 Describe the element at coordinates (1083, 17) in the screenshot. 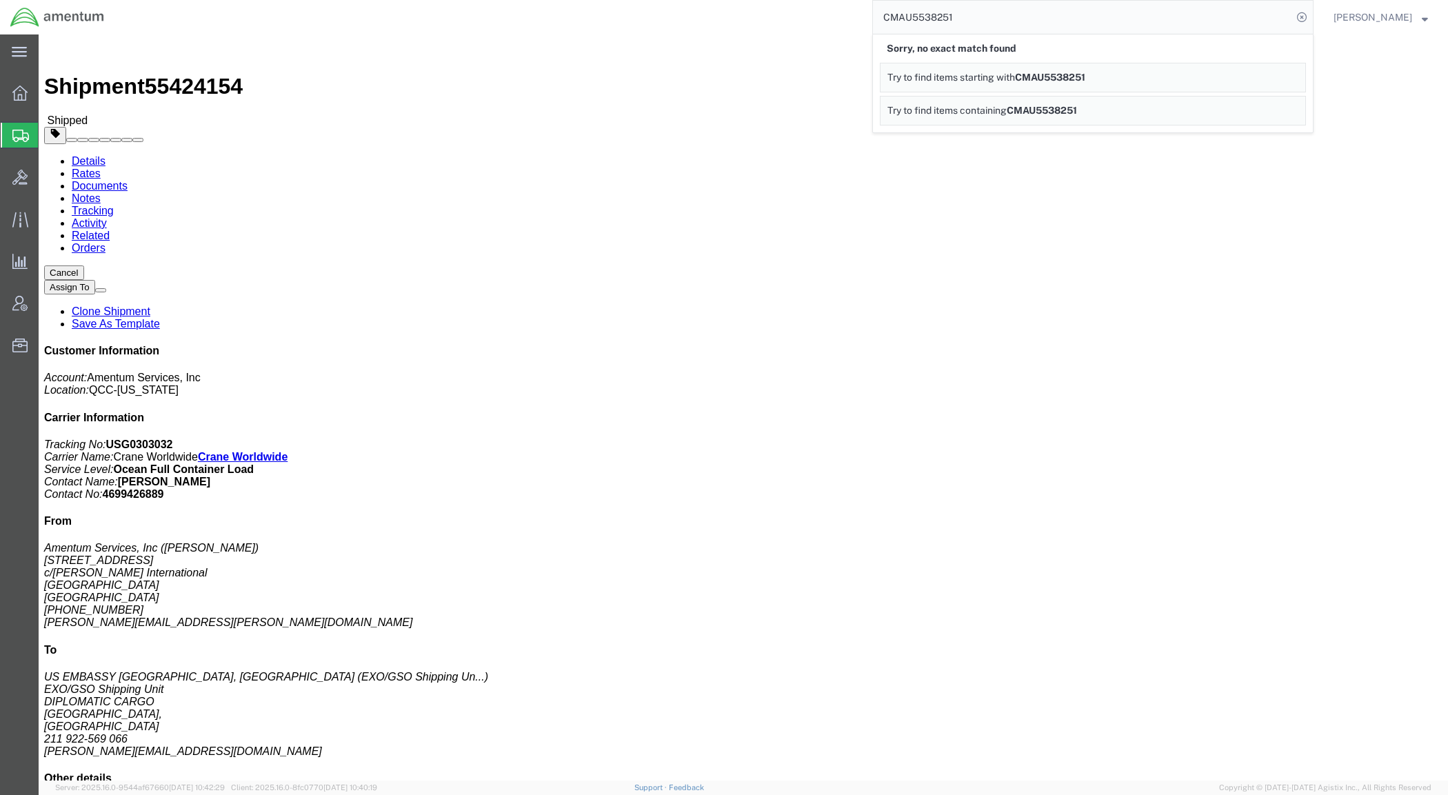

I see `input: Search for shipment number, reference number` at that location.